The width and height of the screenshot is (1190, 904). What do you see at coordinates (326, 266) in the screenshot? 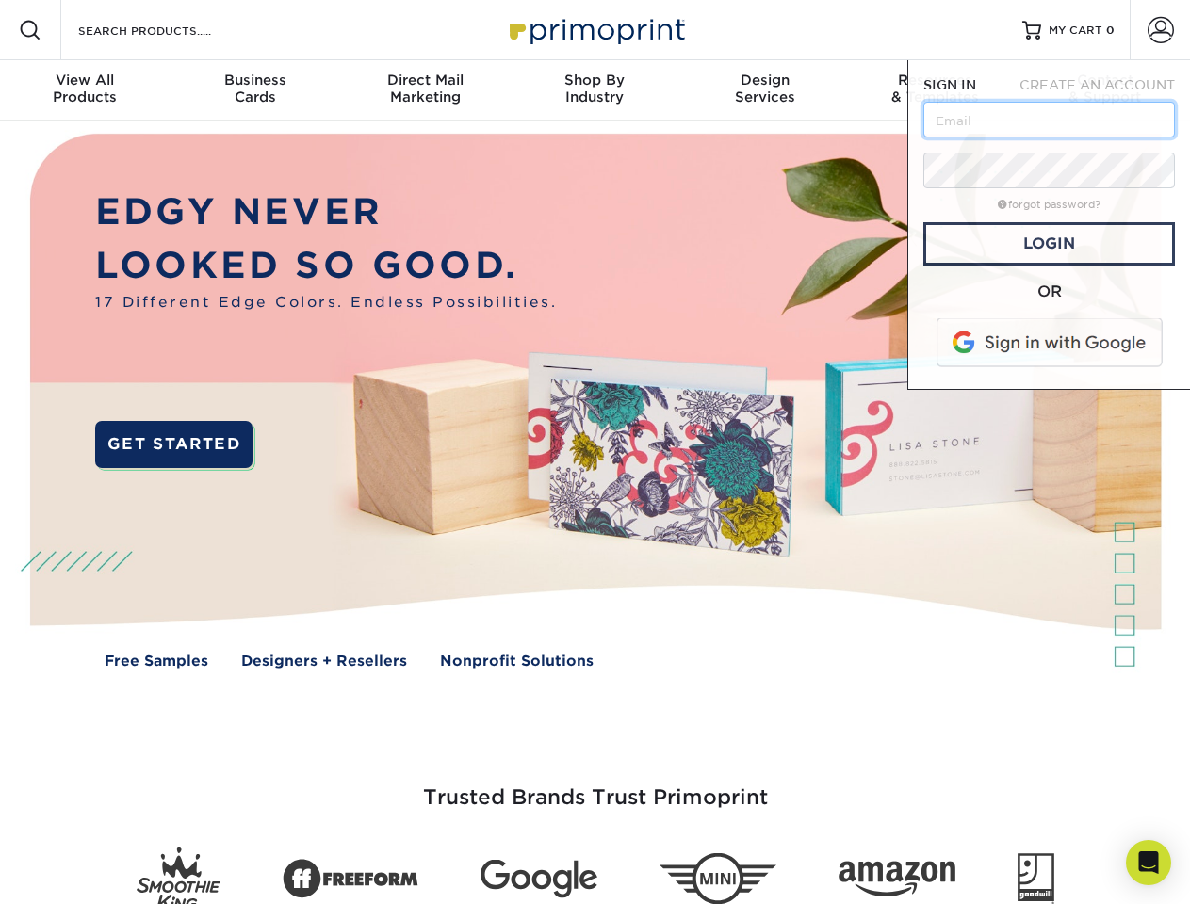
I see `p: LOOKED SO GOOD.` at bounding box center [326, 266].